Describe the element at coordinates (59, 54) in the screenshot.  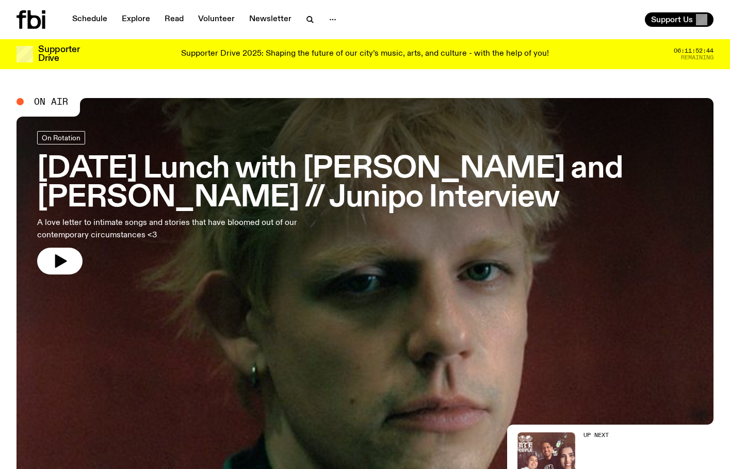
I see `h3: Supporter Drive` at that location.